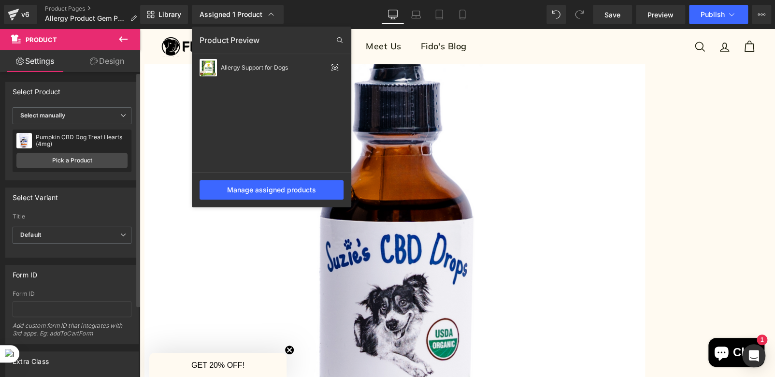  What do you see at coordinates (660, 14) in the screenshot?
I see `a: Preview` at bounding box center [660, 14].